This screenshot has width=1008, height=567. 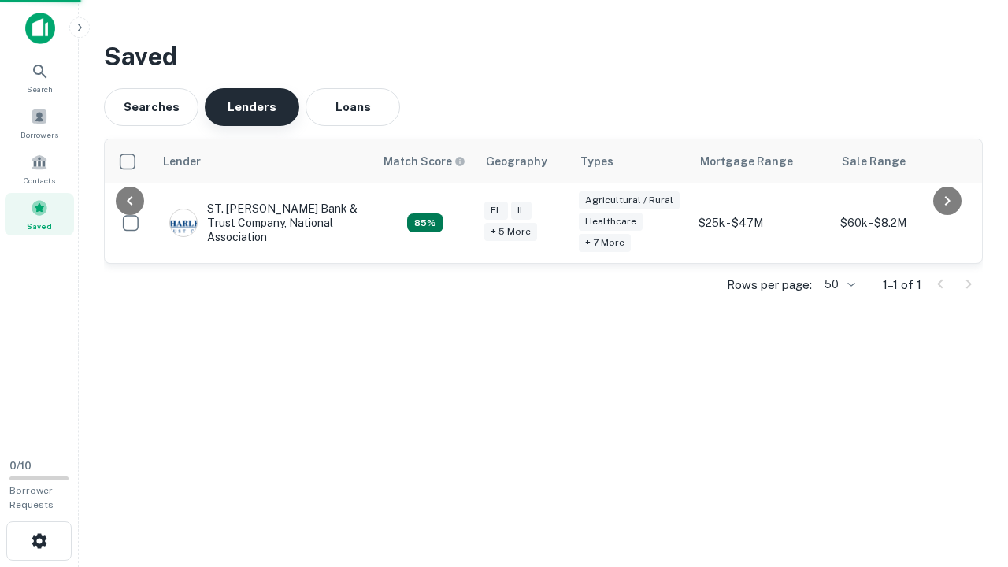 What do you see at coordinates (521, 210) in the screenshot?
I see `div: IL` at bounding box center [521, 210].